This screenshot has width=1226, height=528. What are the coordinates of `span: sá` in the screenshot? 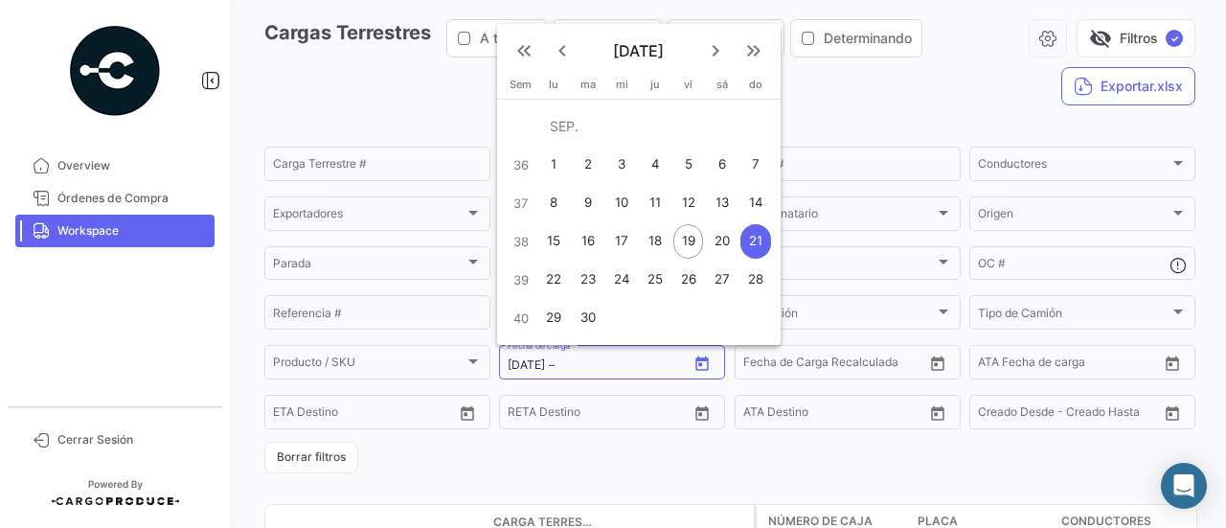 It's located at (722, 84).